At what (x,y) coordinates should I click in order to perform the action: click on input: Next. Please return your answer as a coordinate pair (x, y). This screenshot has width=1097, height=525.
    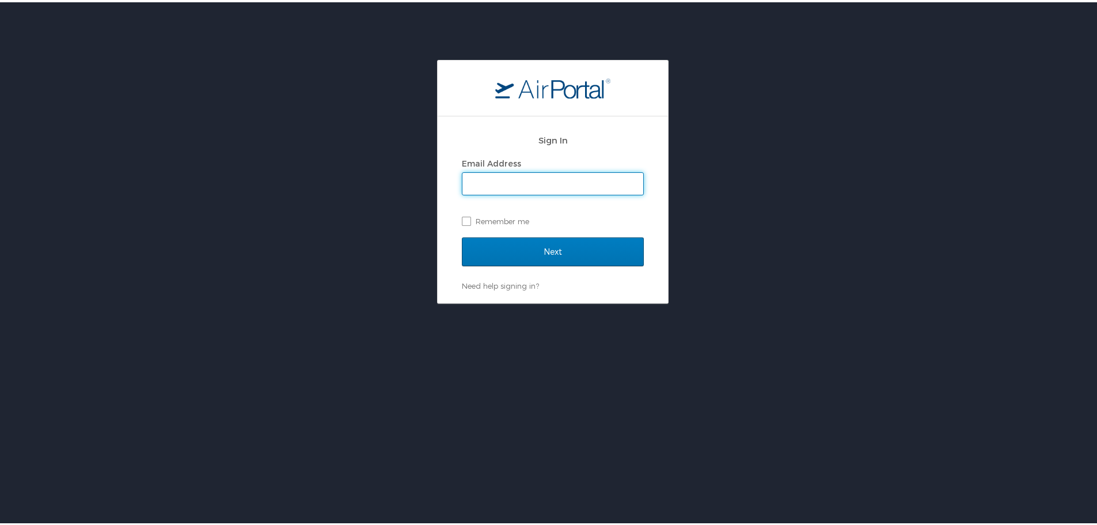
    Looking at the image, I should click on (553, 249).